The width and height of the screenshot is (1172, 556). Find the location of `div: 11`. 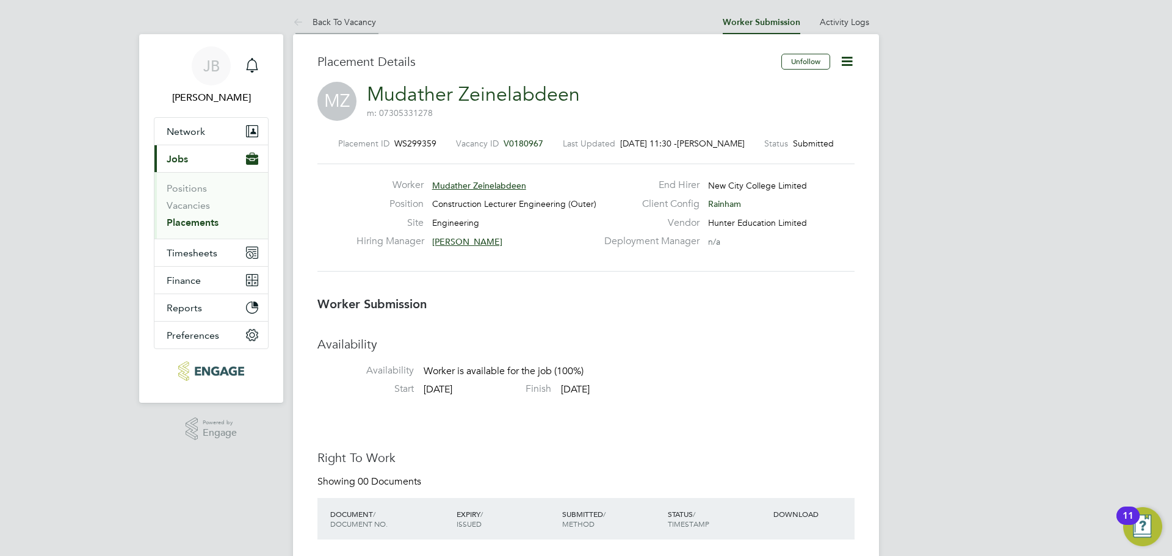

div: 11 is located at coordinates (1128, 524).